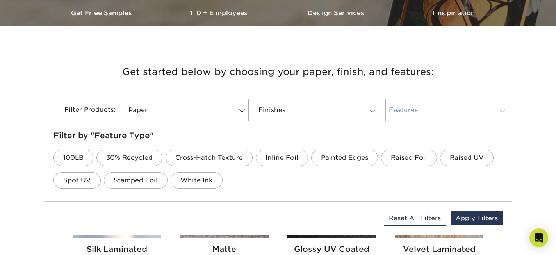 This screenshot has width=556, height=255. What do you see at coordinates (467, 158) in the screenshot?
I see `a: Raised UV` at bounding box center [467, 158].